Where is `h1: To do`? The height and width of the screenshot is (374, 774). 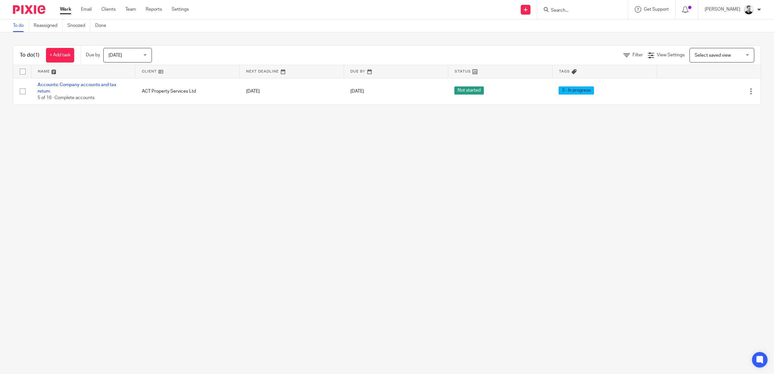 h1: To do is located at coordinates (29, 55).